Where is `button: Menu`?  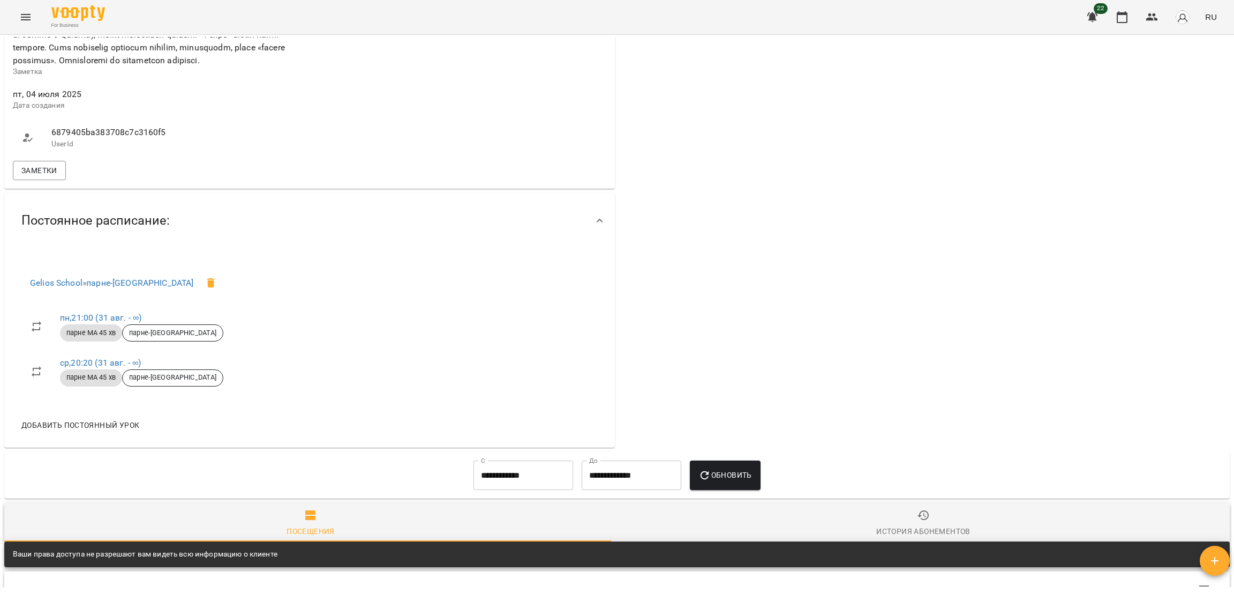 button: Menu is located at coordinates (26, 17).